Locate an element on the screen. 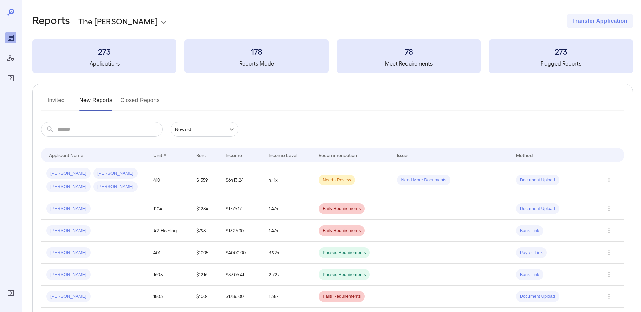  span: Needs Review is located at coordinates (337, 180).